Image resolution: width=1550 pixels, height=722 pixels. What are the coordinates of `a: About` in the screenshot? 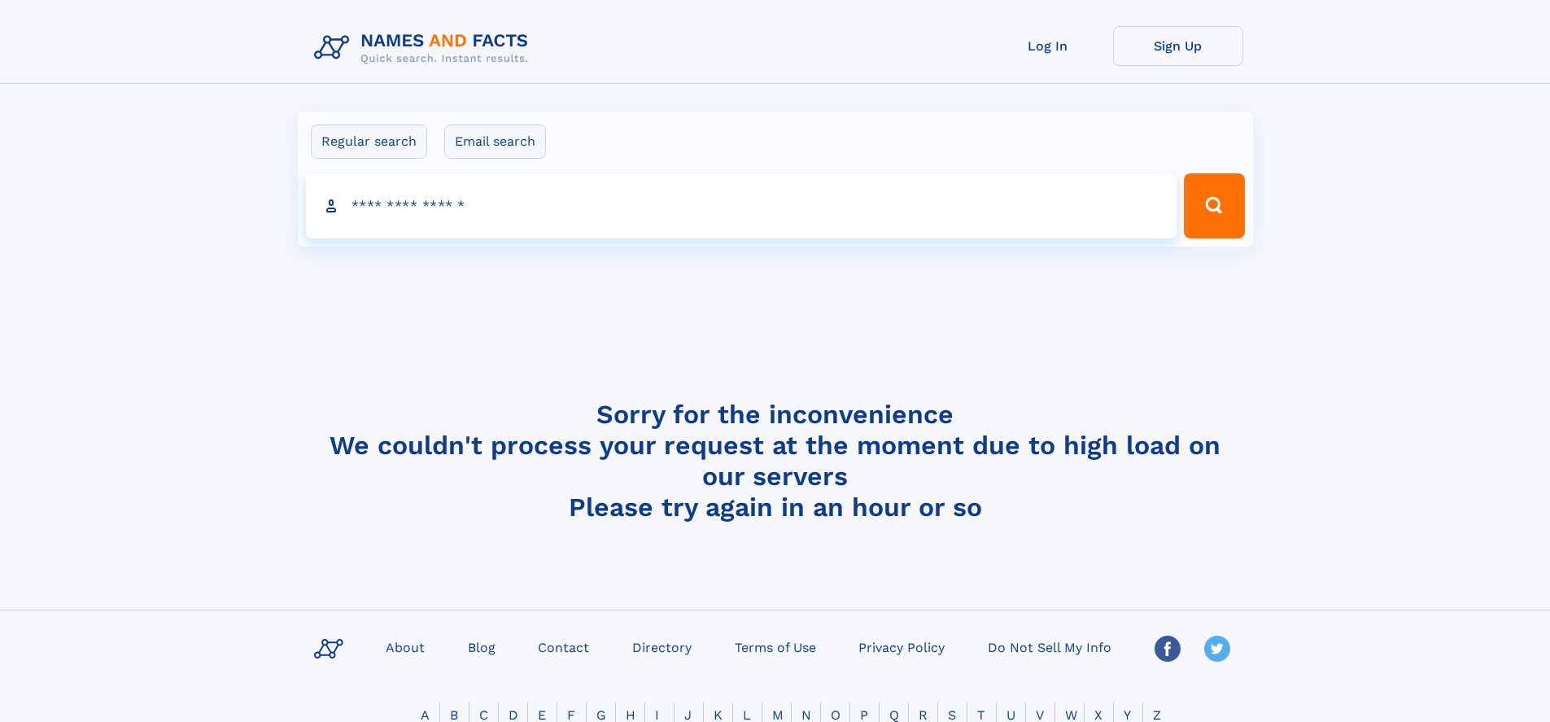 It's located at (405, 646).